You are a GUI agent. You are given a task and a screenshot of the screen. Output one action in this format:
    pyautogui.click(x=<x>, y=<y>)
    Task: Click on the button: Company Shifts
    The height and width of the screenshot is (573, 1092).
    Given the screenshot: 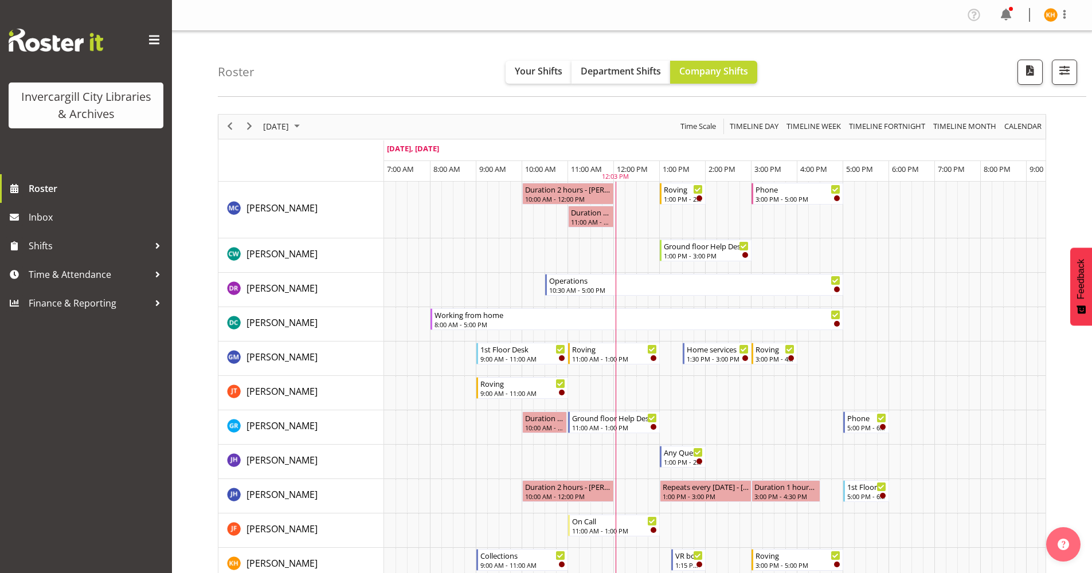 What is the action you would take?
    pyautogui.click(x=714, y=72)
    